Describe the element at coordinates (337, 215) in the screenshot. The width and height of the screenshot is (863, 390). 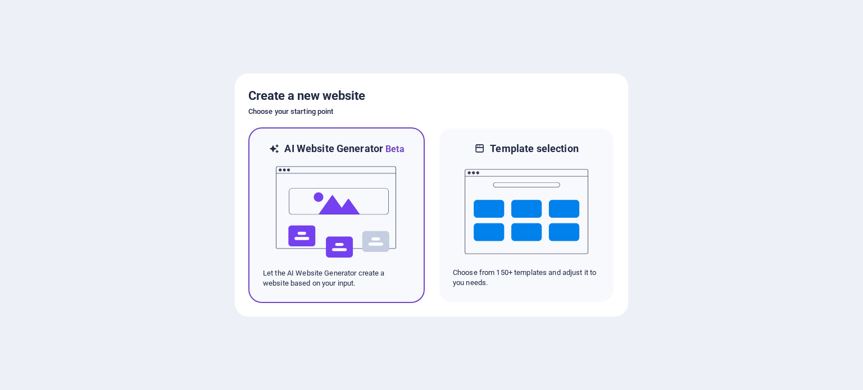
I see `div: AI Website GeneratorBetaaiLet the AI Website Generator create a website based on your input.` at that location.